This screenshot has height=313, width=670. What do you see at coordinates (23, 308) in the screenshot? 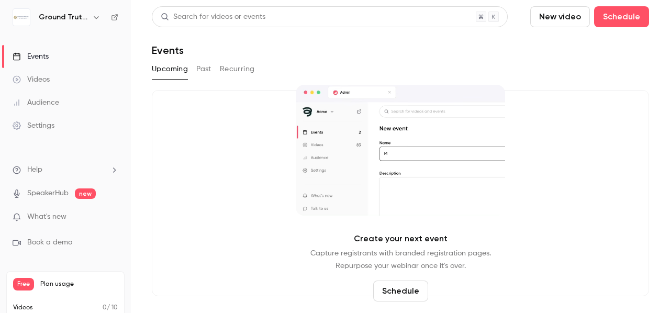
I see `p: Videos` at bounding box center [23, 308].